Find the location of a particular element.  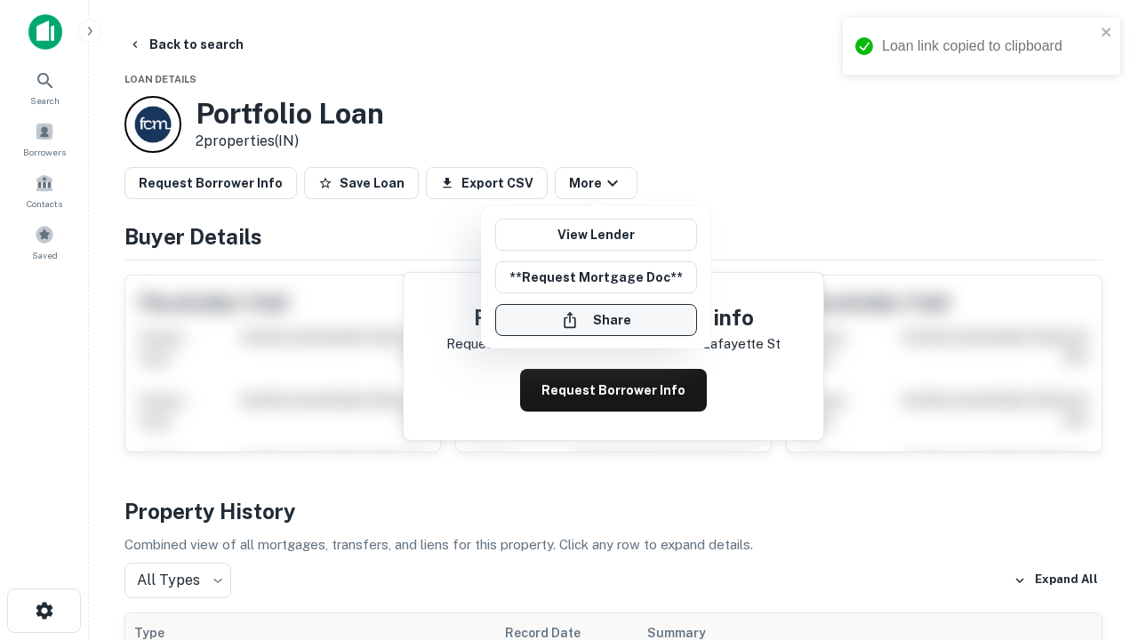

a: View Lender is located at coordinates (596, 235).